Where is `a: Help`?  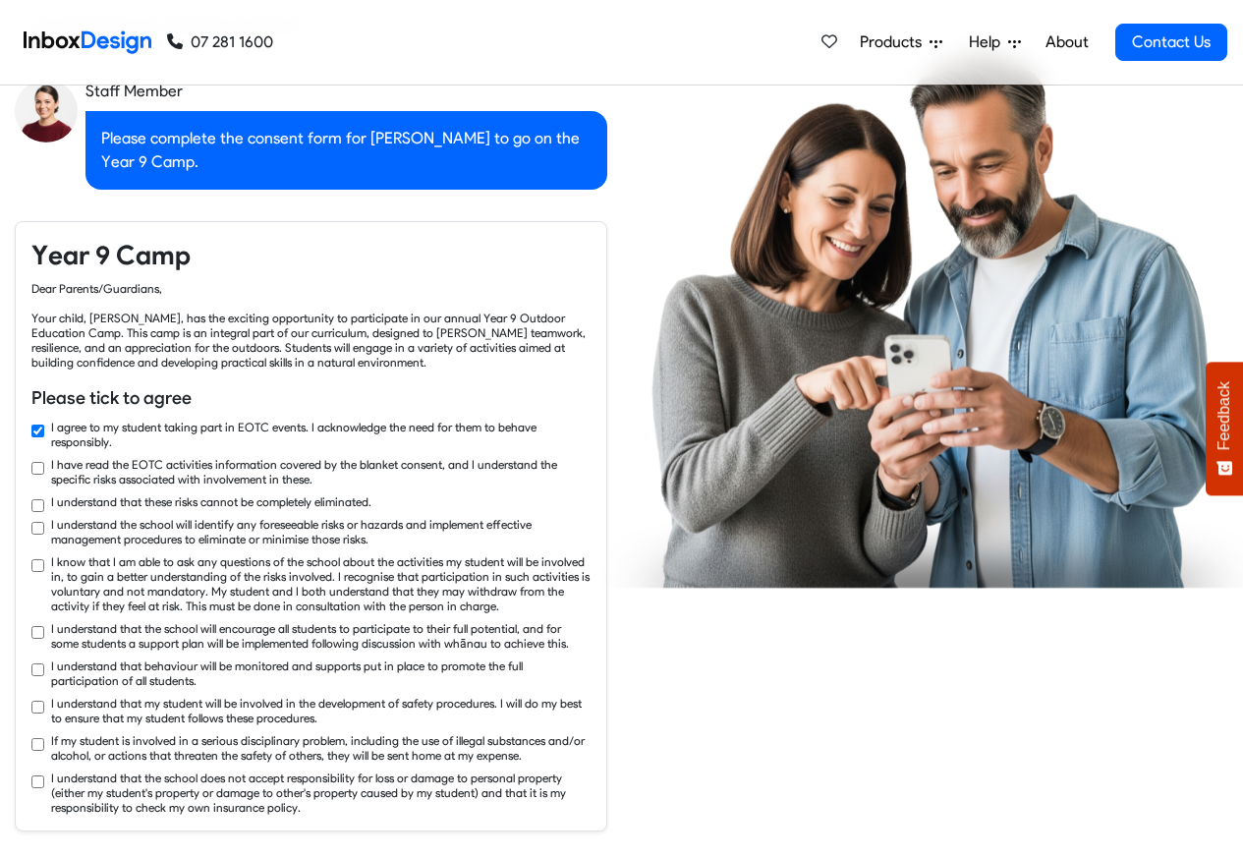
a: Help is located at coordinates (994, 42).